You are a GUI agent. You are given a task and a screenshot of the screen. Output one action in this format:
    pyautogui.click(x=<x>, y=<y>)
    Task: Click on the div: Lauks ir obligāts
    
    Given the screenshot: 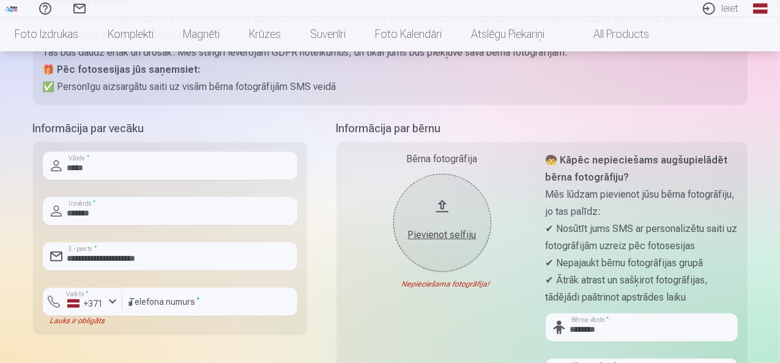 What is the action you would take?
    pyautogui.click(x=83, y=320)
    